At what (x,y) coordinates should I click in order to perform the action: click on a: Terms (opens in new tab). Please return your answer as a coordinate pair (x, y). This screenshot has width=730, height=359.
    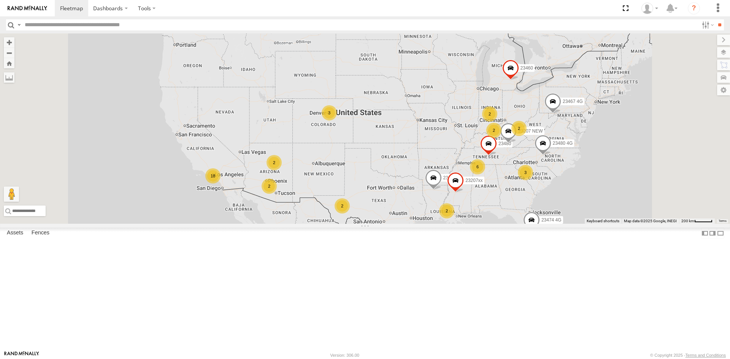
    Looking at the image, I should click on (722, 221).